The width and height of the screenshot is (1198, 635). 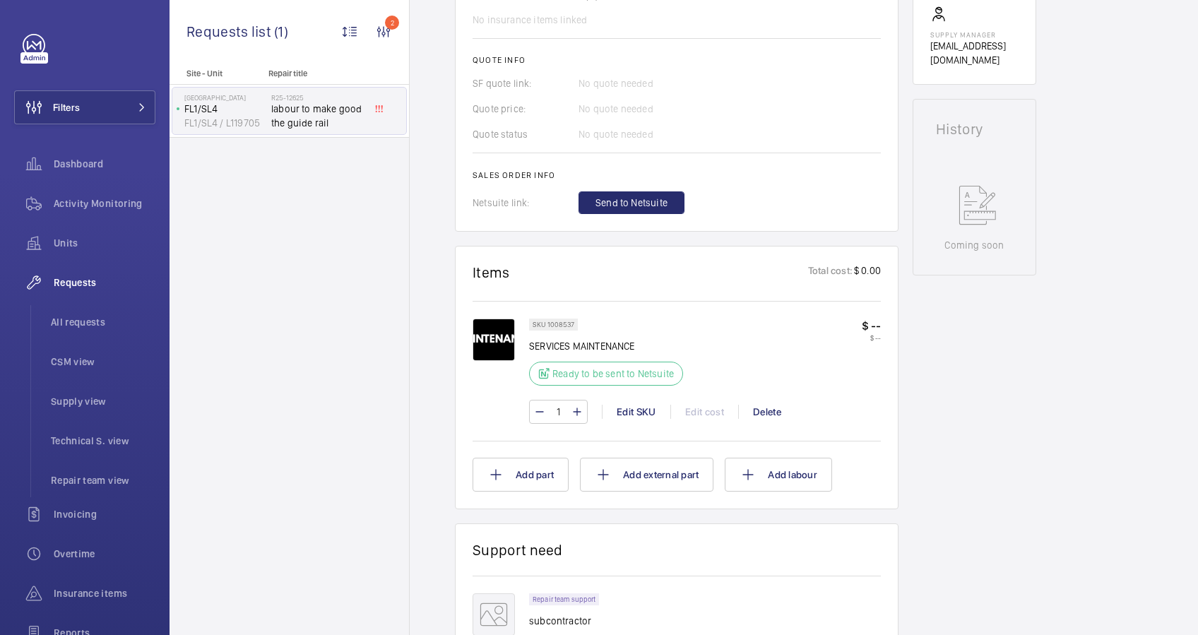 I want to click on button: Add external part, so click(x=646, y=475).